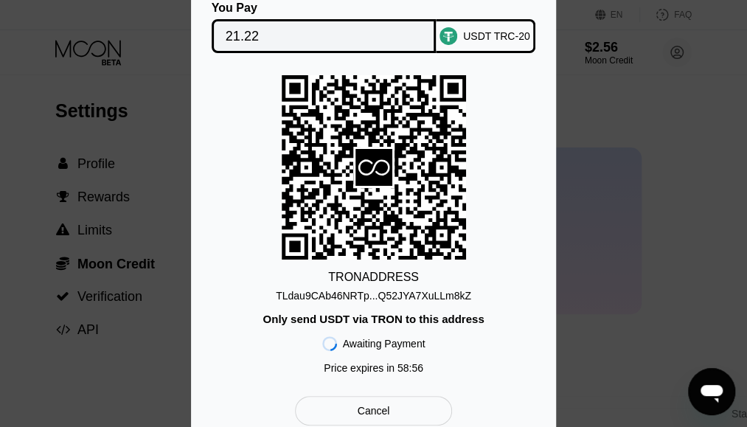  I want to click on div: You Pay, so click(324, 8).